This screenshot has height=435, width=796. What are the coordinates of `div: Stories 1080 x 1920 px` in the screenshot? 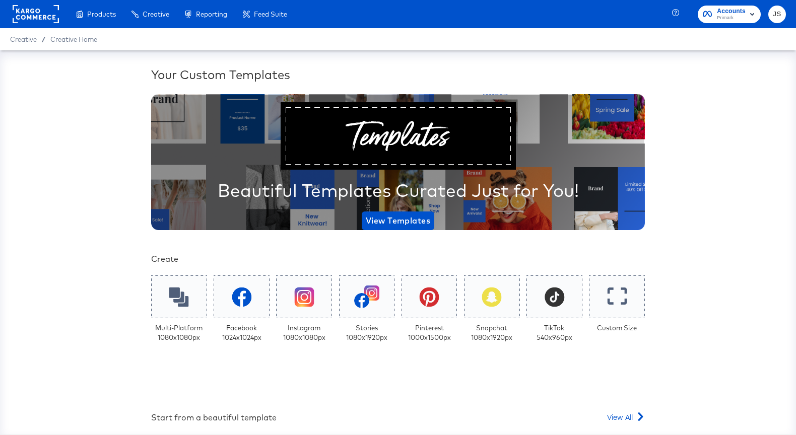 It's located at (367, 332).